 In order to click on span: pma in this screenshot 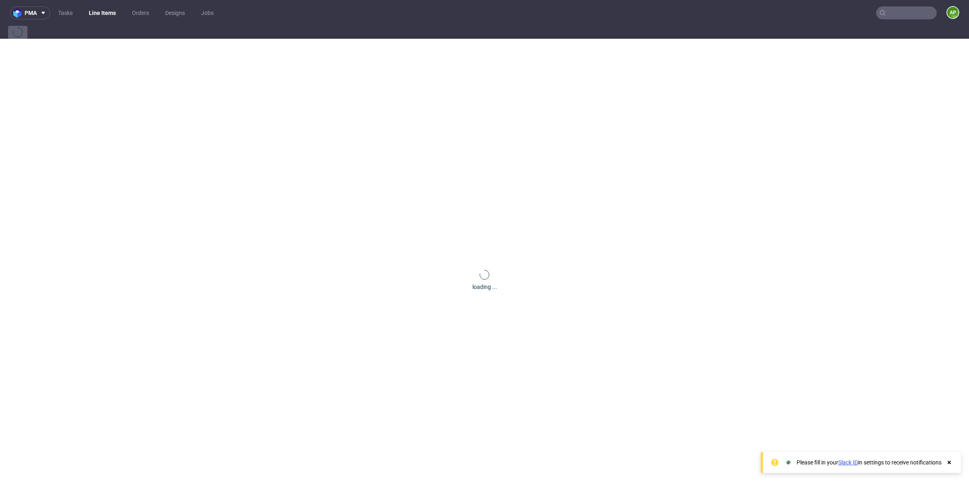, I will do `click(31, 13)`.